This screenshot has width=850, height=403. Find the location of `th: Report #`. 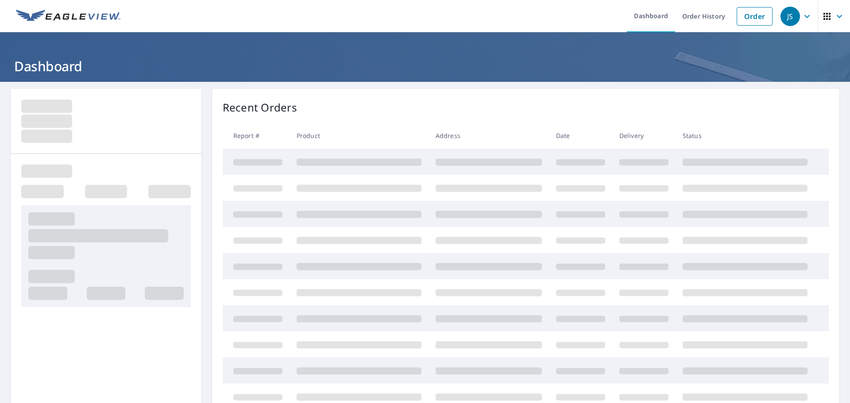

th: Report # is located at coordinates (256, 135).